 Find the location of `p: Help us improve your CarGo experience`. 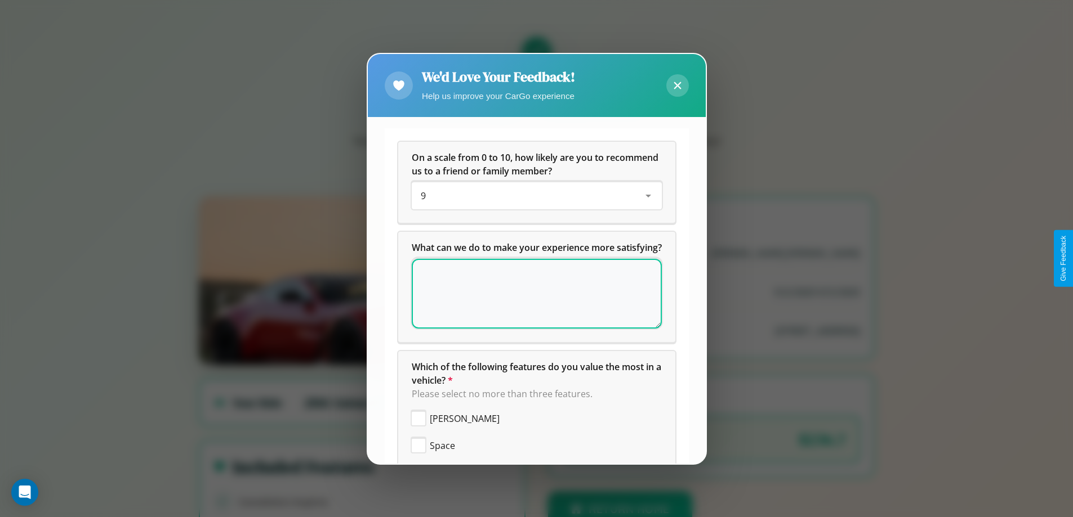

p: Help us improve your CarGo experience is located at coordinates (498, 96).